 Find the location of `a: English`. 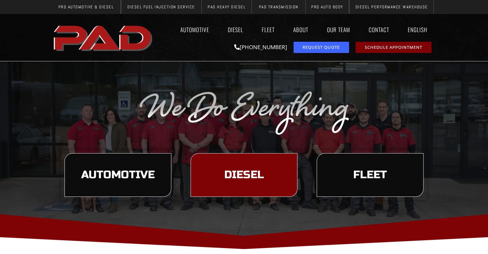

a: English is located at coordinates (419, 29).